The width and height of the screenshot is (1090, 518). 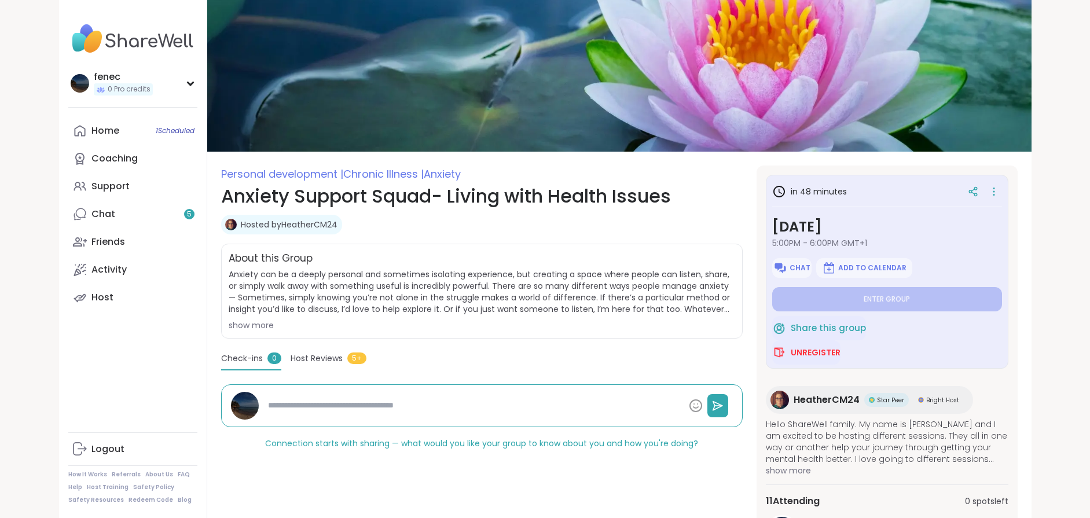 I want to click on span: 11 Attending, so click(x=793, y=501).